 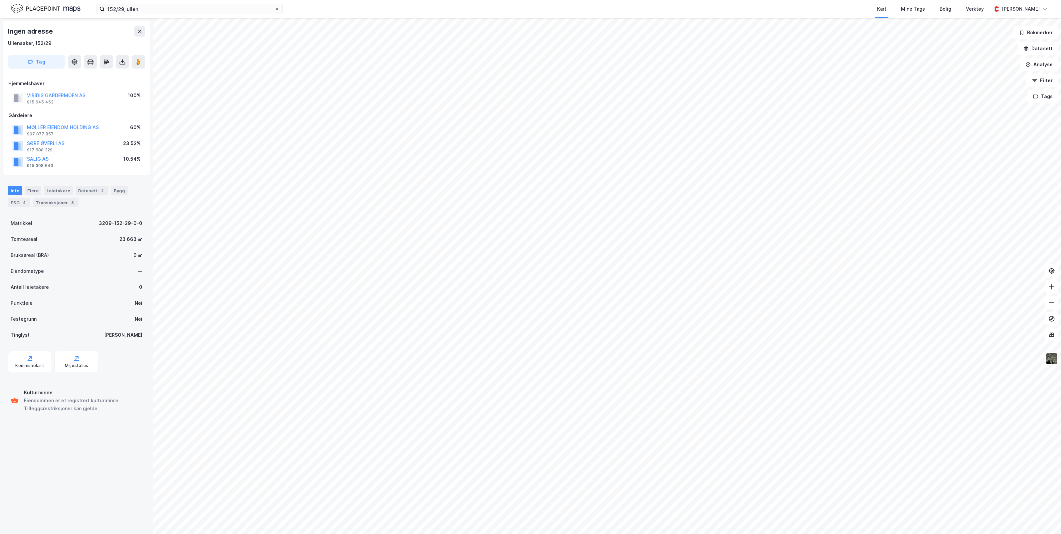 I want to click on div: 100%, so click(x=134, y=95).